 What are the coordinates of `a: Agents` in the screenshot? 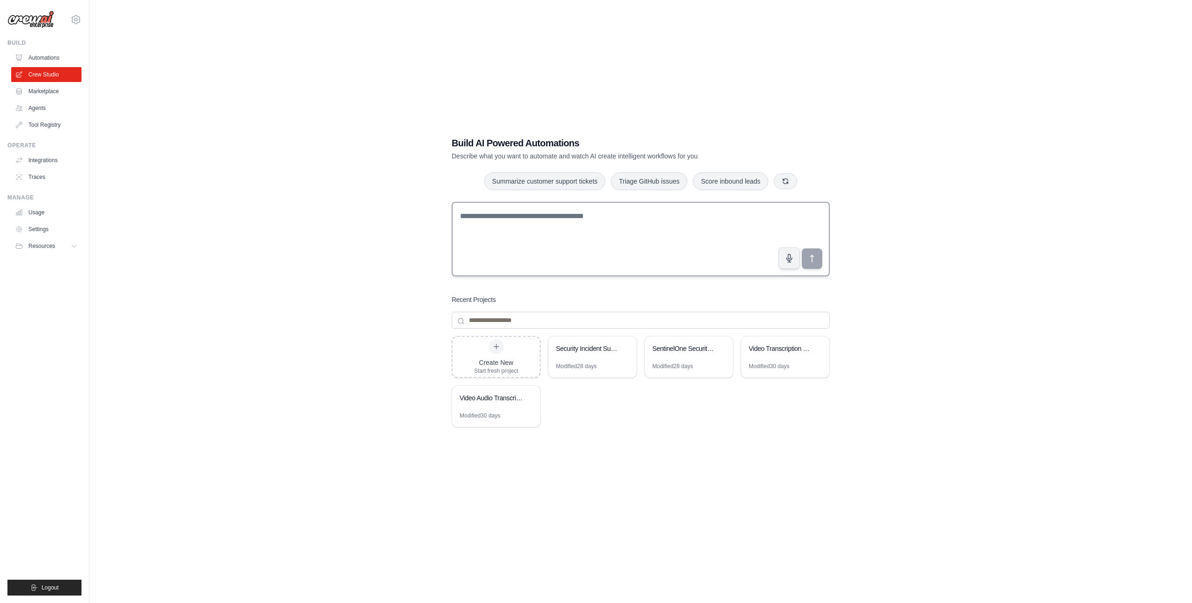 It's located at (46, 108).